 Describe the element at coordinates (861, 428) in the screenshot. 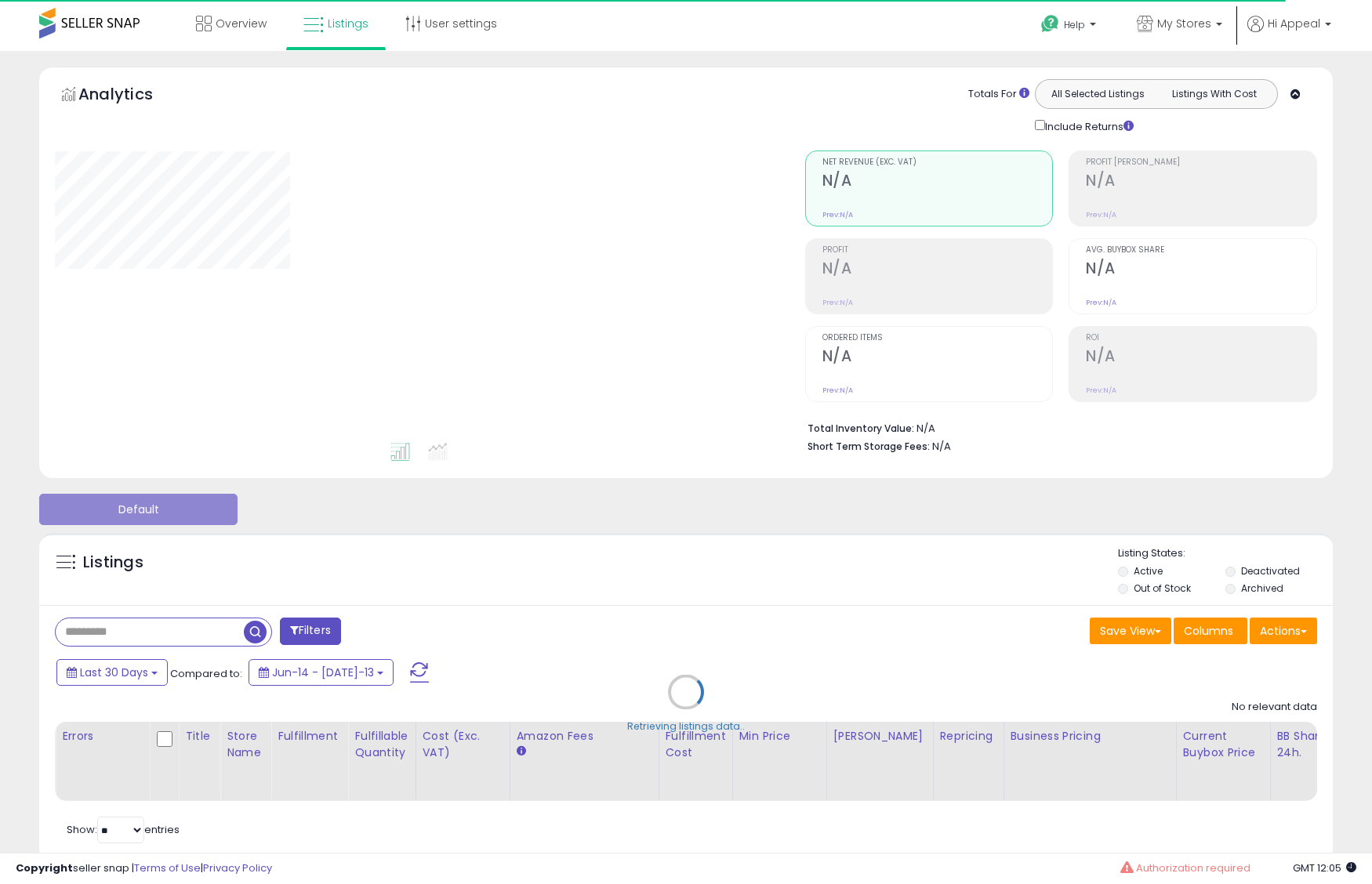

I see `b: Total Inventory Value:` at that location.